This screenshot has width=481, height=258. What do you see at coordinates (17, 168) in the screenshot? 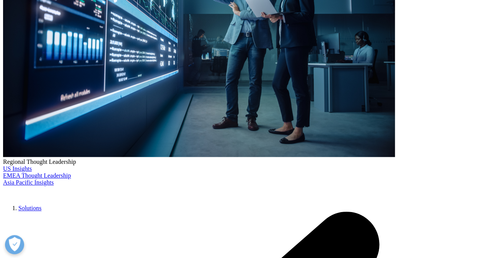
I see `a: US Insights` at bounding box center [17, 168].